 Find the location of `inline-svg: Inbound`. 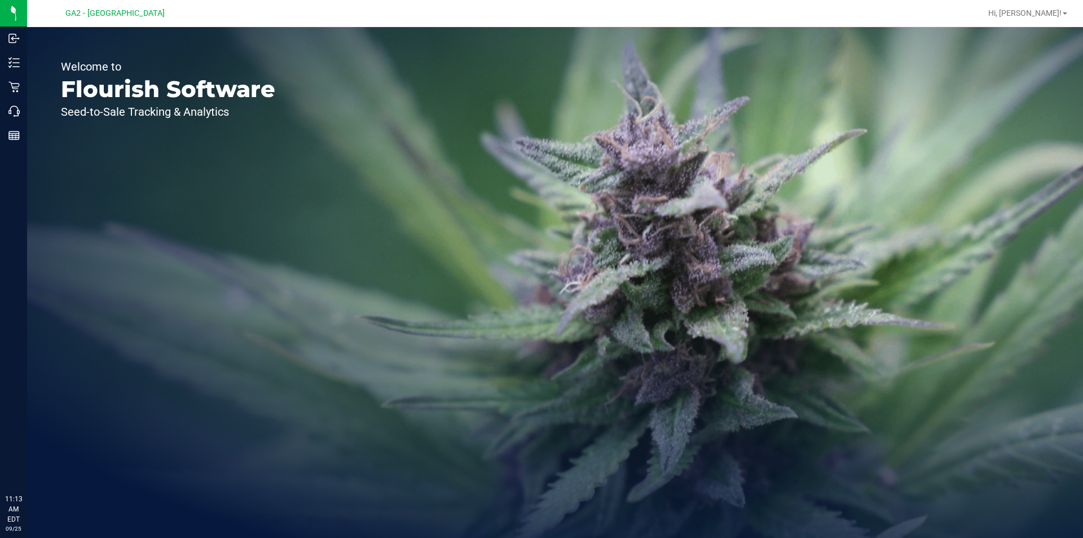

inline-svg: Inbound is located at coordinates (14, 38).